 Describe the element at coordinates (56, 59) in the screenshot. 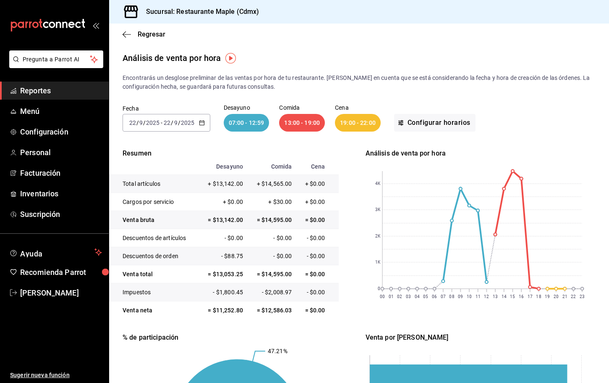

I see `button: Pregunta a Parrot AI` at that location.